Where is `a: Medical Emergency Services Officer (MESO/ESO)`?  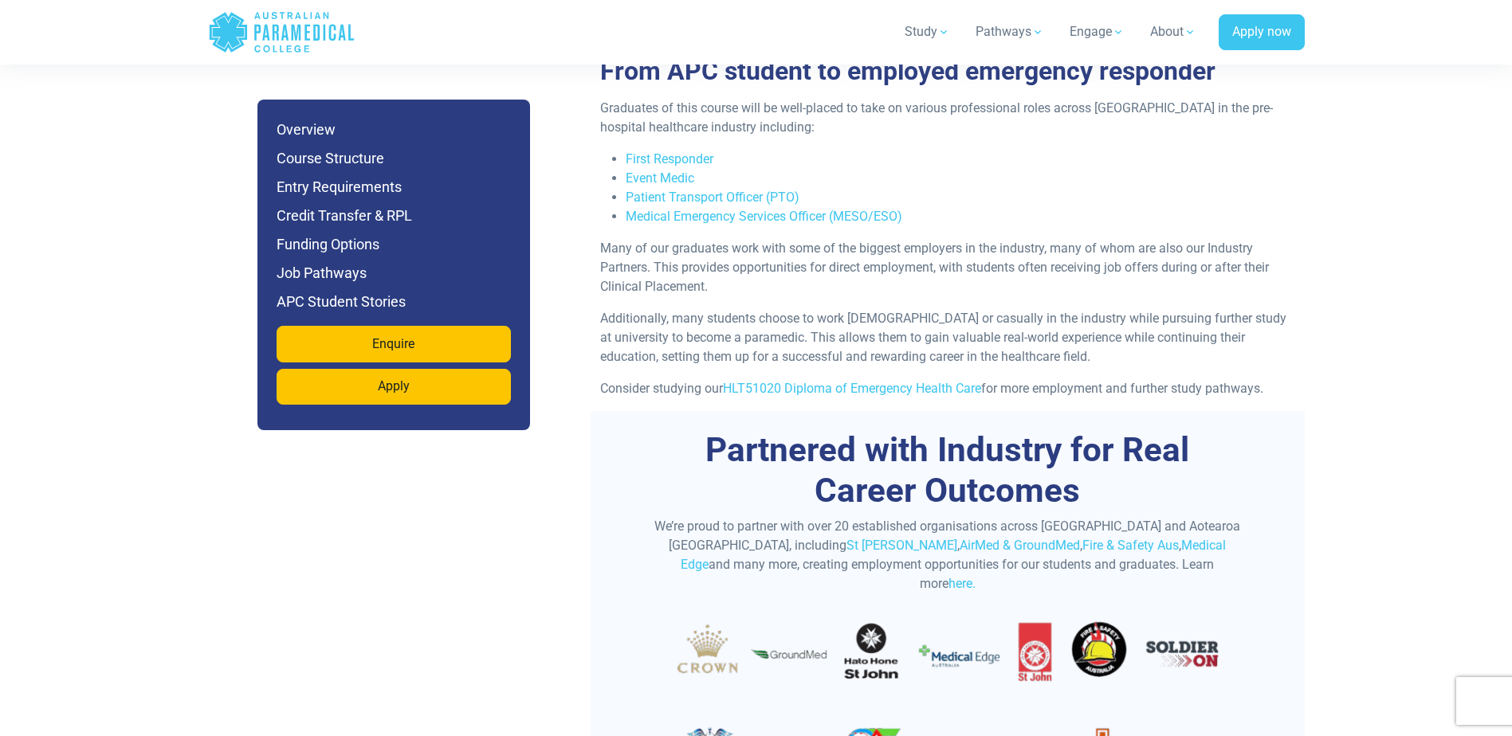
a: Medical Emergency Services Officer (MESO/ESO) is located at coordinates (763, 216).